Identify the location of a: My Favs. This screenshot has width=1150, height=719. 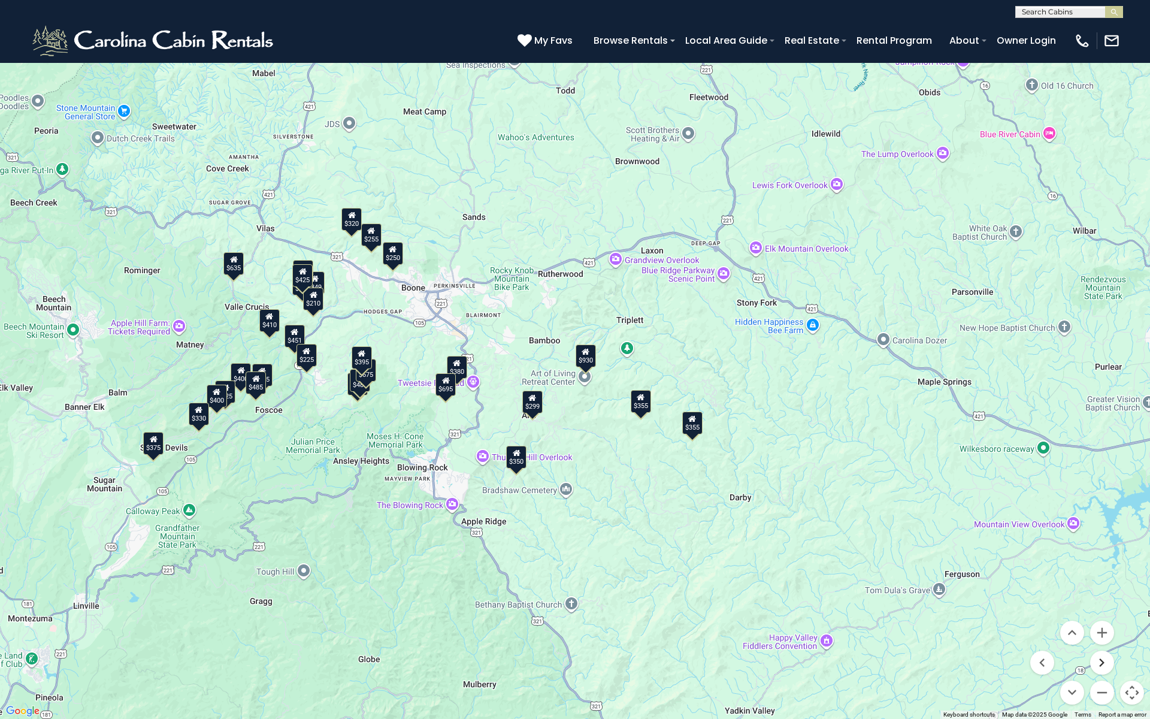
(546, 41).